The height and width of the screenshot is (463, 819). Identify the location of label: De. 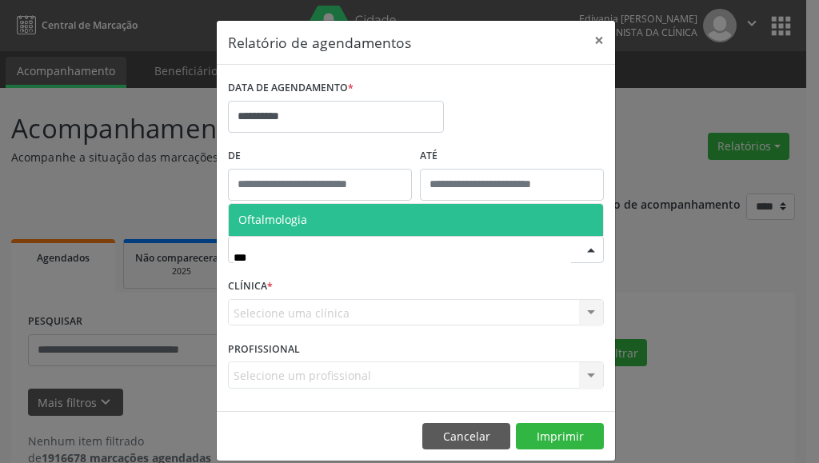
(320, 156).